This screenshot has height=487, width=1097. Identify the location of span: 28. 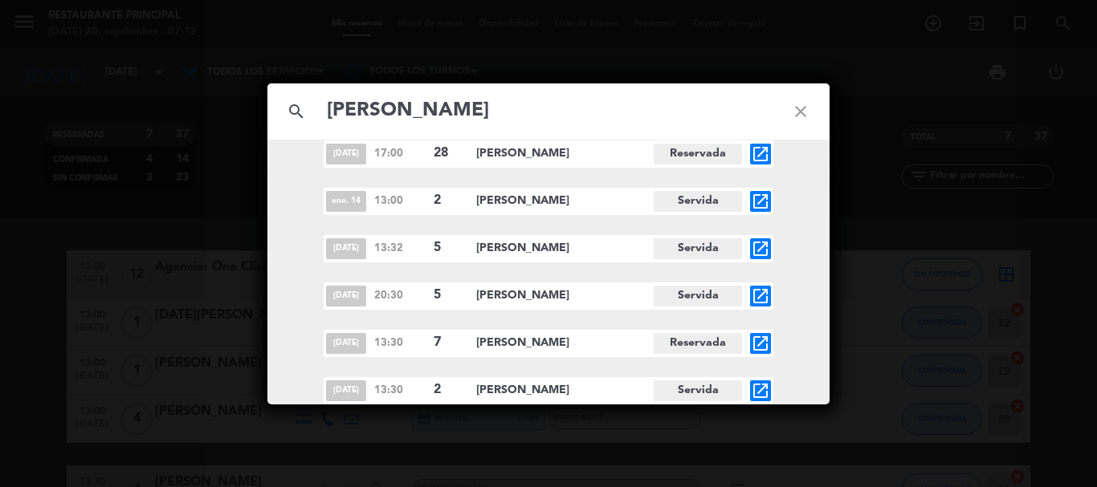
(448, 153).